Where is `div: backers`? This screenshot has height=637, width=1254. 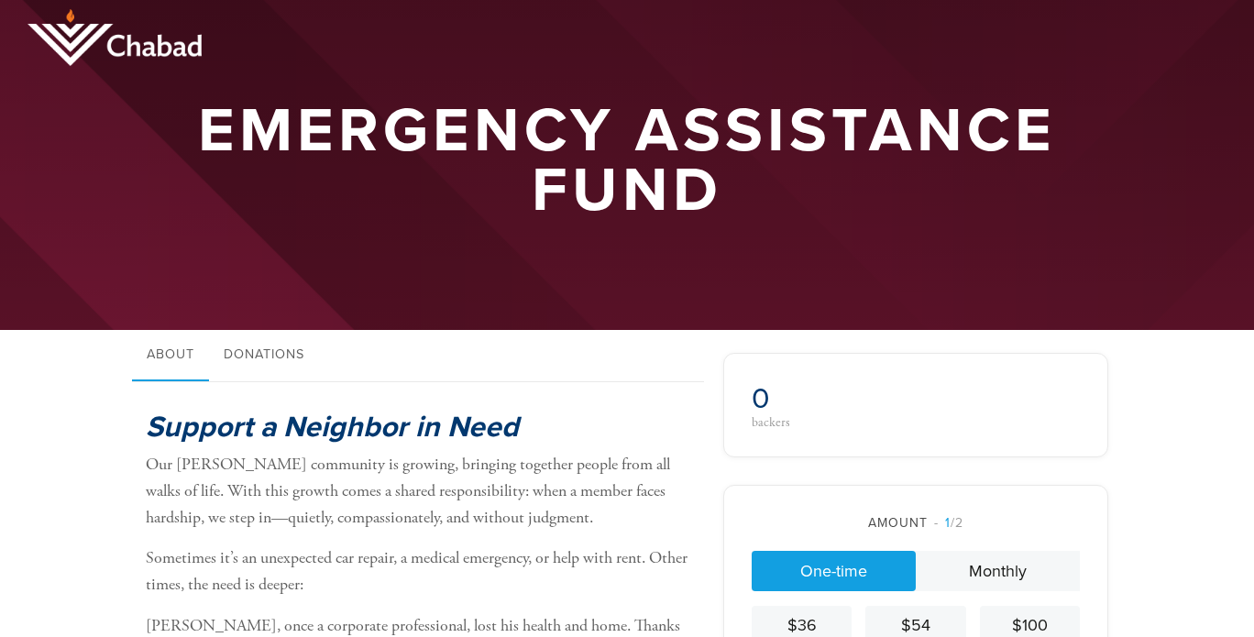 div: backers is located at coordinates (830, 422).